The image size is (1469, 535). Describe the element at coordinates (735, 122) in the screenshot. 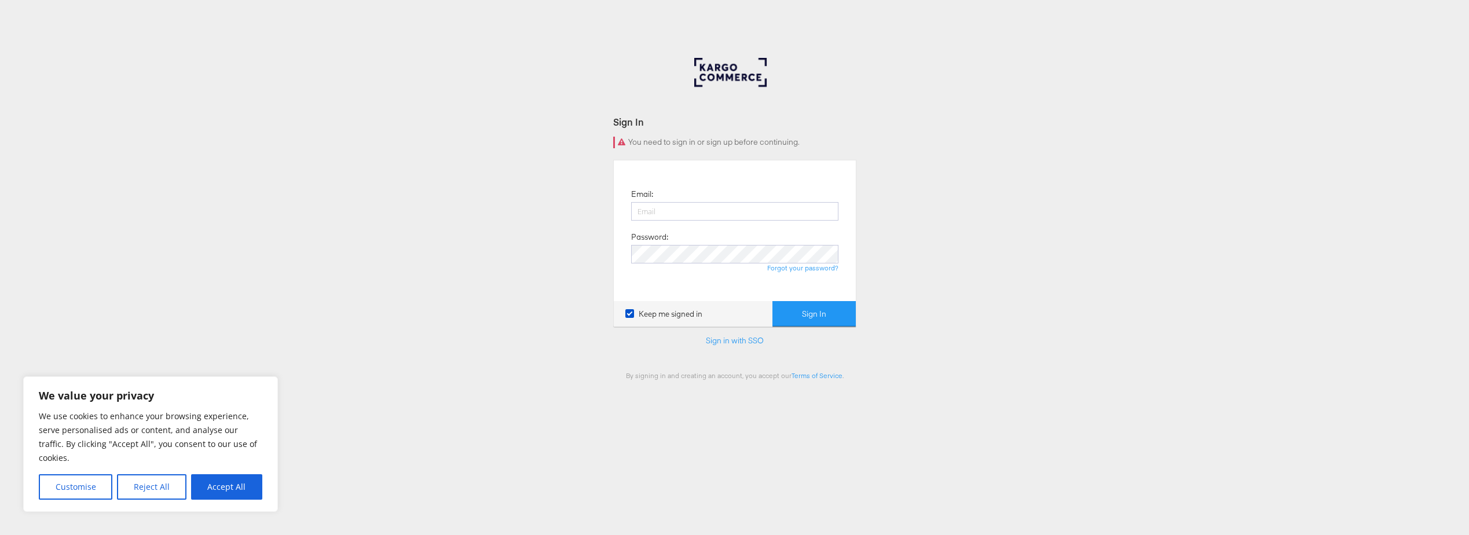

I see `div: Sign In` at that location.